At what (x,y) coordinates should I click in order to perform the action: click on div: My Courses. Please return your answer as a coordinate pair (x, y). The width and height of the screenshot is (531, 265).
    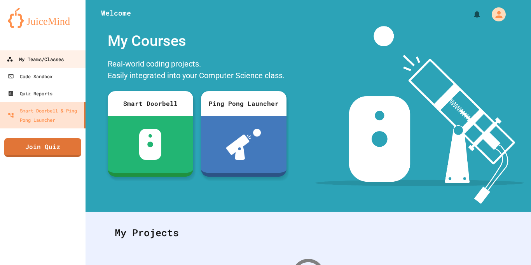
    Looking at the image, I should click on (197, 41).